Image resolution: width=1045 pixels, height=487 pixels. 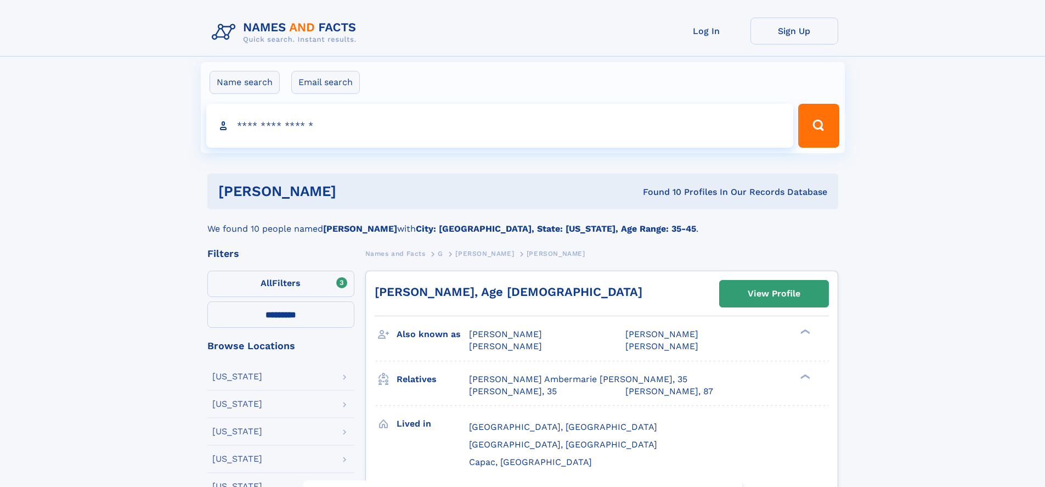 I want to click on a: Log In, so click(x=707, y=31).